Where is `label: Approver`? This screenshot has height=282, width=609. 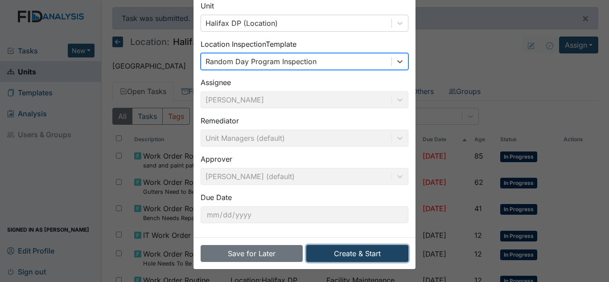 label: Approver is located at coordinates (216, 159).